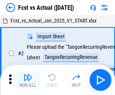 This screenshot has height=95, width=115. What do you see at coordinates (33, 57) in the screenshot?
I see `div: (sheet` at bounding box center [33, 57].